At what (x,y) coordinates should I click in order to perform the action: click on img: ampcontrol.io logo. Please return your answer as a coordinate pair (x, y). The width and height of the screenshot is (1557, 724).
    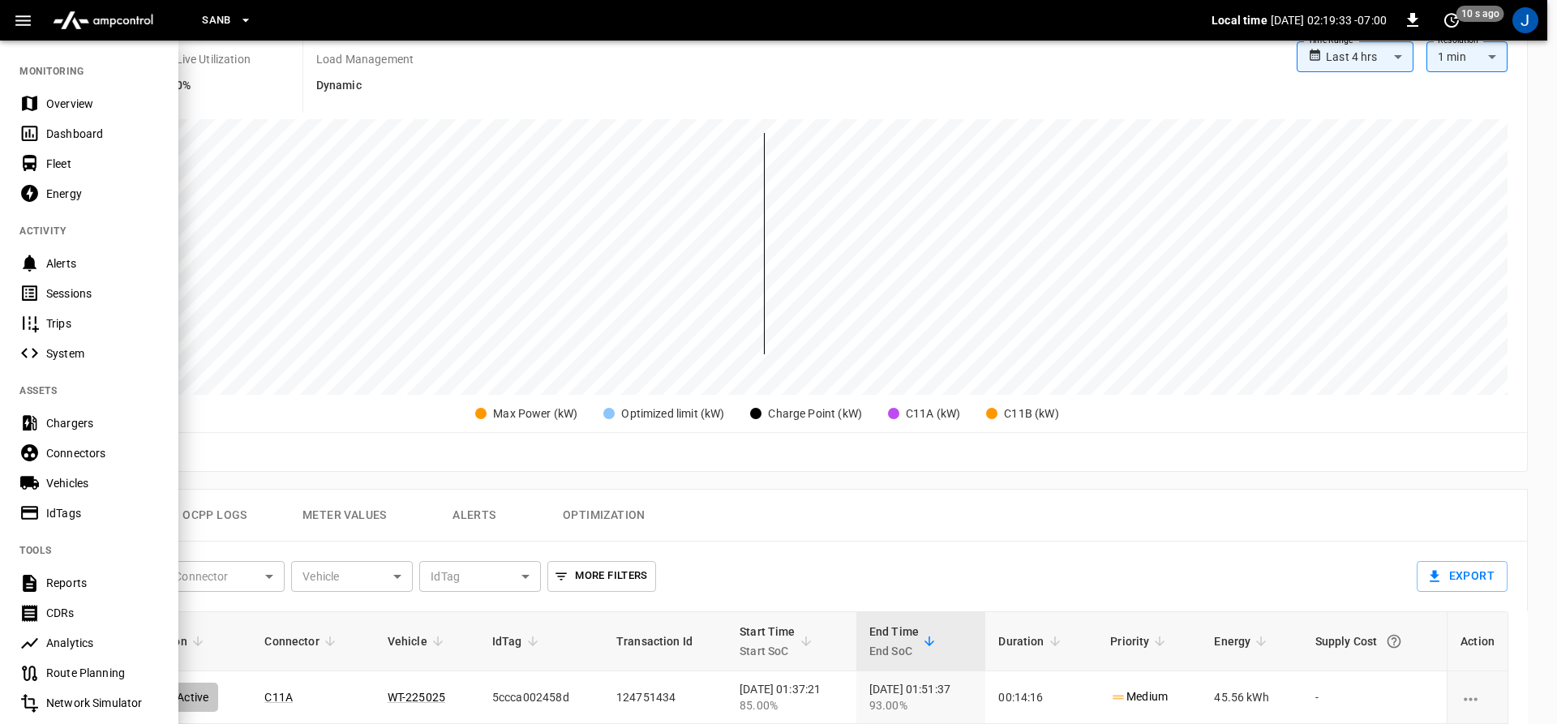
    Looking at the image, I should click on (103, 20).